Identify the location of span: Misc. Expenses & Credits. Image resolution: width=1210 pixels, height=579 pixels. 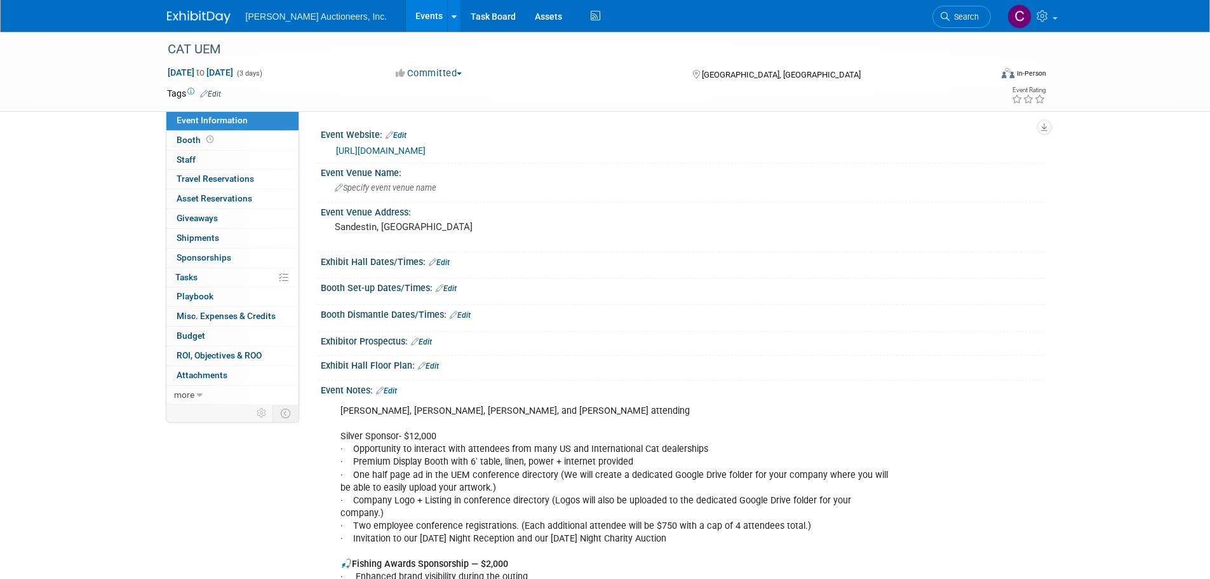
(226, 316).